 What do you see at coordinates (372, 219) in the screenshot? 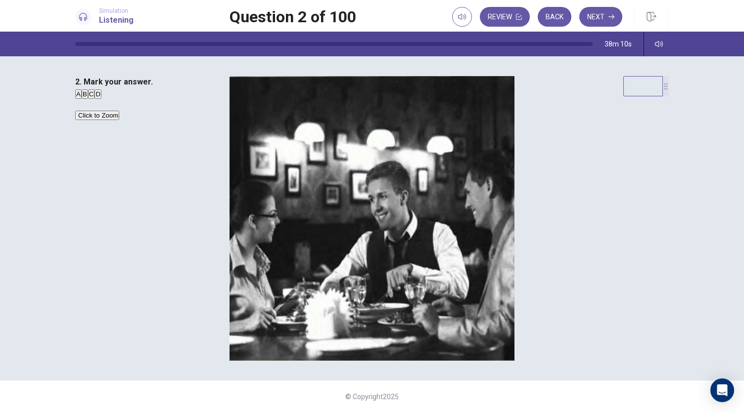
I see `img: Sim 1 - Listening 1 - Q2` at bounding box center [372, 219].